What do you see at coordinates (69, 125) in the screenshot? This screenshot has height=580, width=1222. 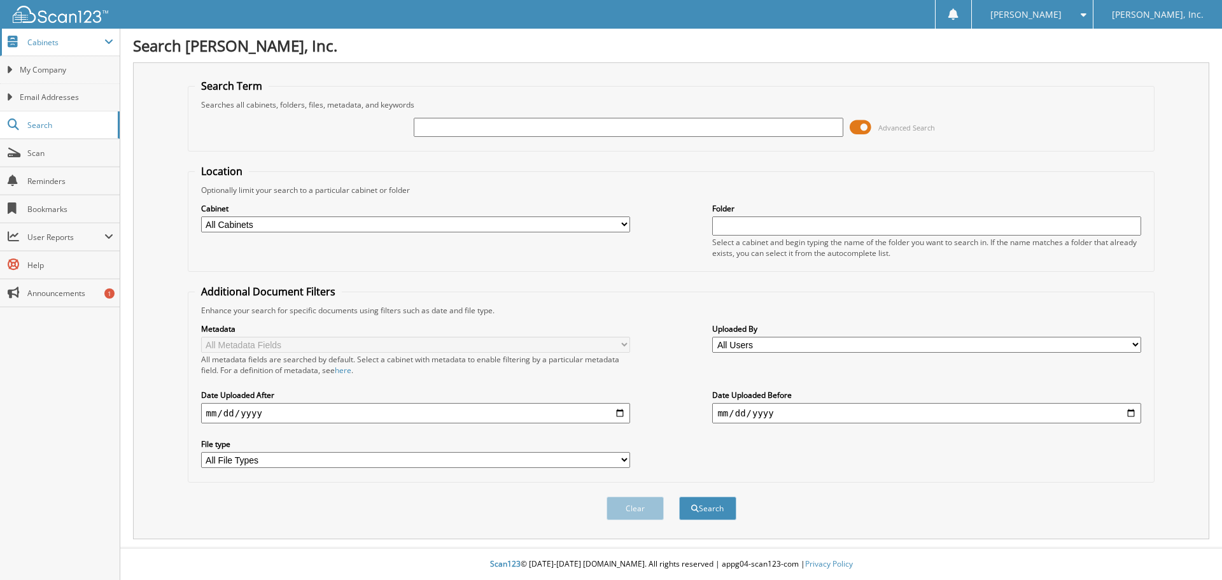 I see `span: Search` at bounding box center [69, 125].